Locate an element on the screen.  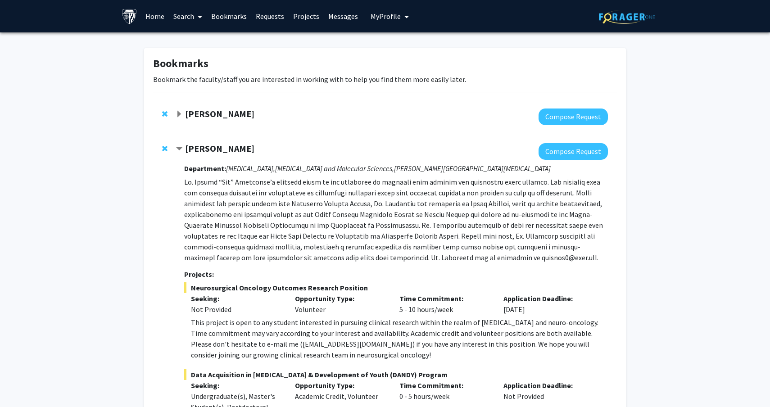
a: Search is located at coordinates (188, 16).